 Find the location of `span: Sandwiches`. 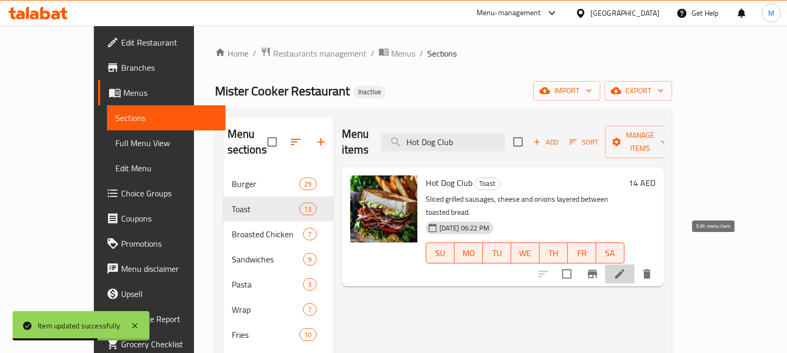

span: Sandwiches is located at coordinates (267, 260).